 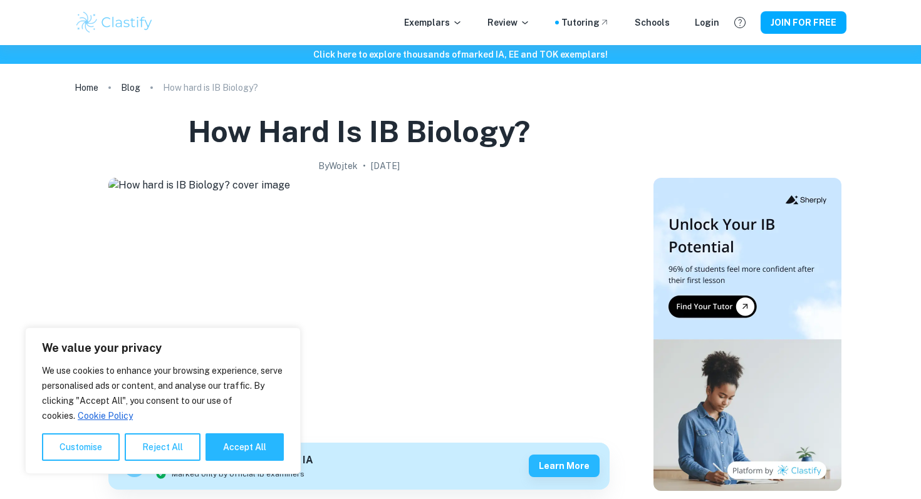 I want to click on a: Get feedback on yourBiology IAMarked only by official IB examinersLearn more, so click(x=359, y=466).